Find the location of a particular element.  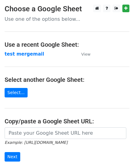

h3: Choose a Google Sheet is located at coordinates (67, 9).